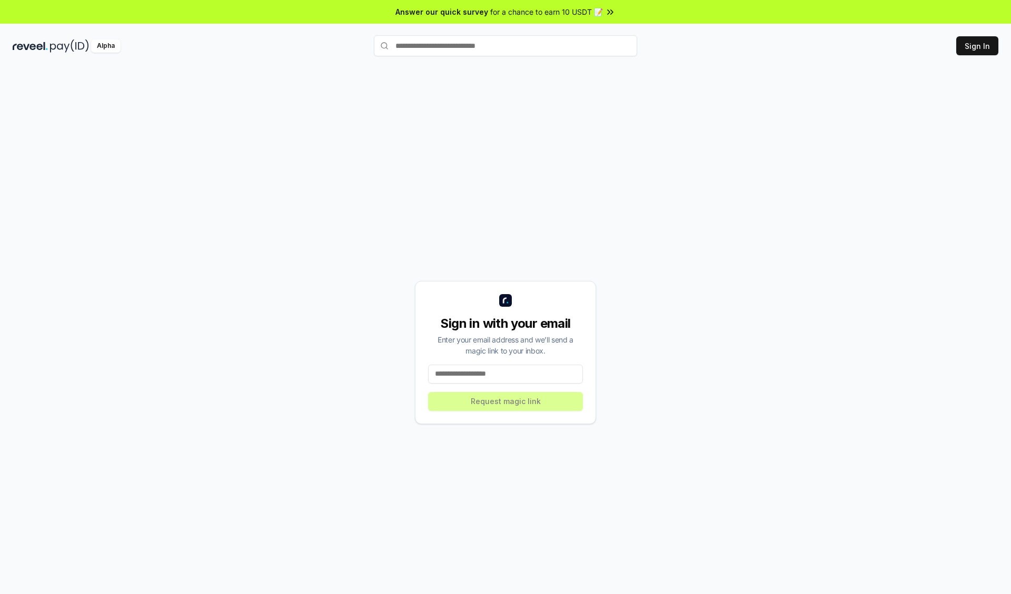  Describe the element at coordinates (106, 46) in the screenshot. I see `div: Alpha` at that location.